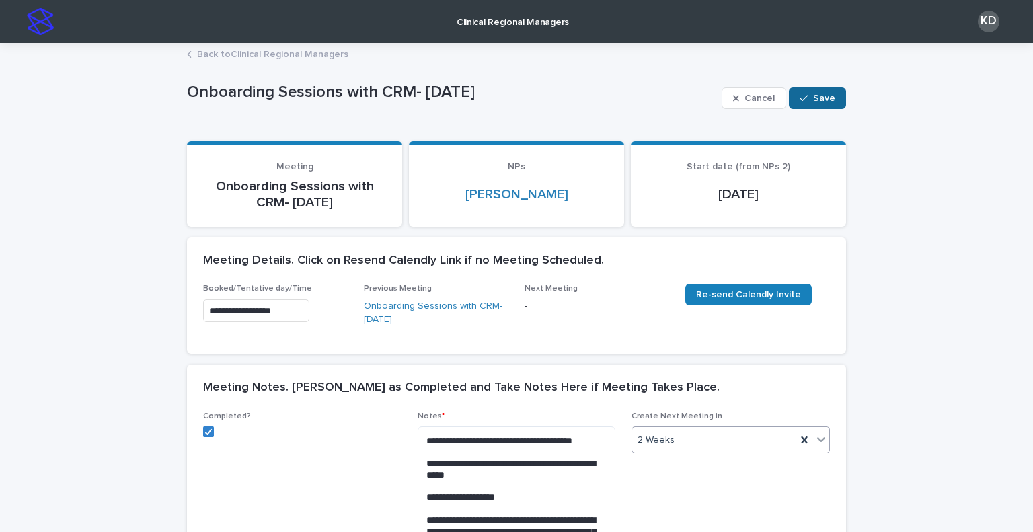 This screenshot has width=1033, height=532. Describe the element at coordinates (739, 167) in the screenshot. I see `span: Start date (from NPs 2)` at that location.